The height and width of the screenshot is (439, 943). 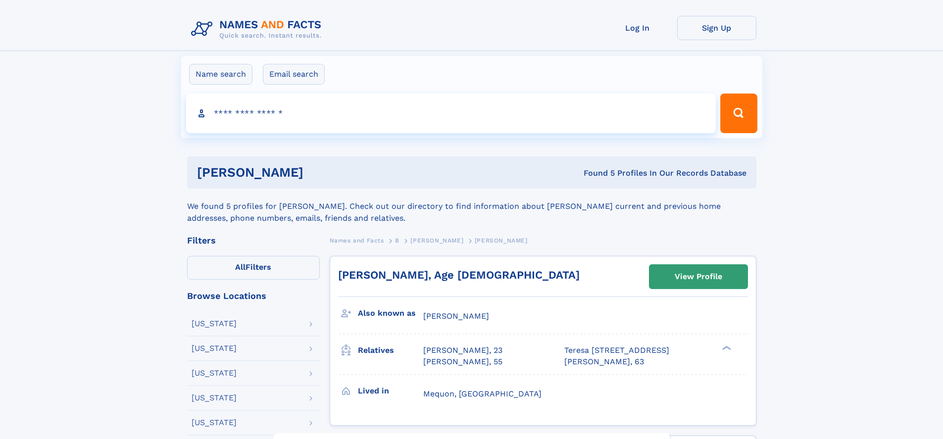 I want to click on span: B, so click(x=397, y=241).